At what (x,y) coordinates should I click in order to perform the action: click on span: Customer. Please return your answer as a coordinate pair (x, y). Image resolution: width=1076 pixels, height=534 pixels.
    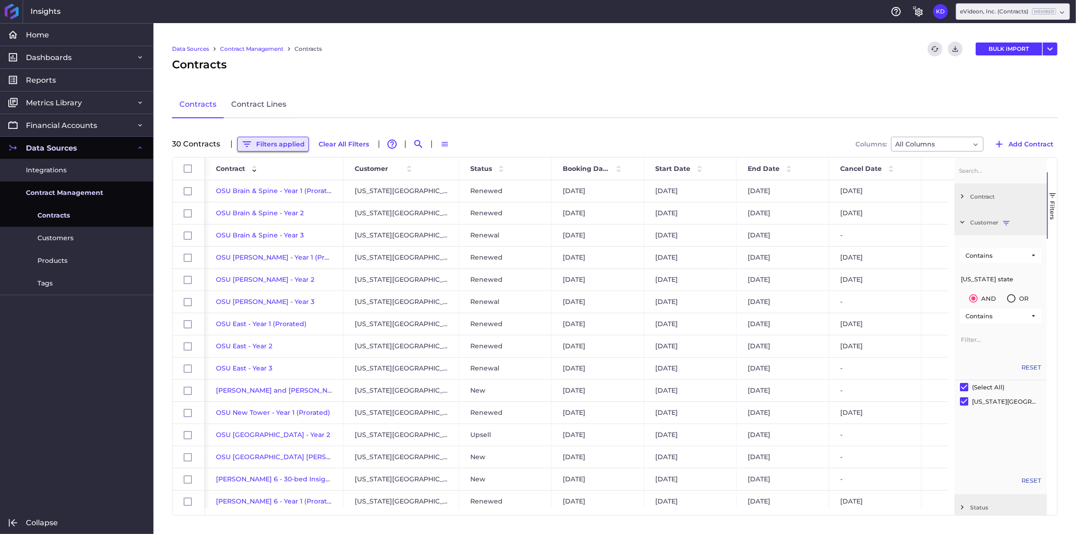
    Looking at the image, I should click on (1006, 222).